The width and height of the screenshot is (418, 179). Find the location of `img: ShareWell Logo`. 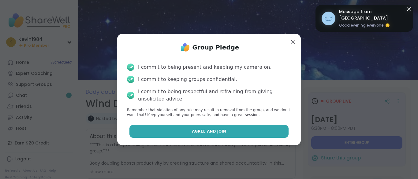

img: ShareWell Logo is located at coordinates (185, 47).